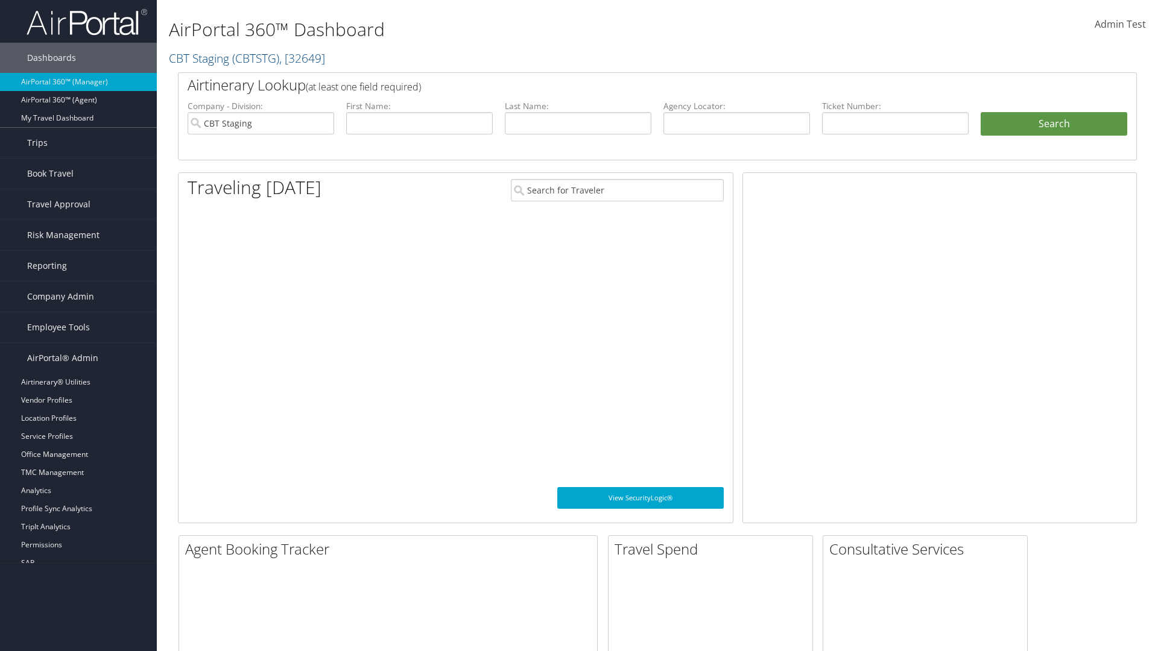  What do you see at coordinates (494, 30) in the screenshot?
I see `h1: AirPortal 360™ Dashboard` at bounding box center [494, 30].